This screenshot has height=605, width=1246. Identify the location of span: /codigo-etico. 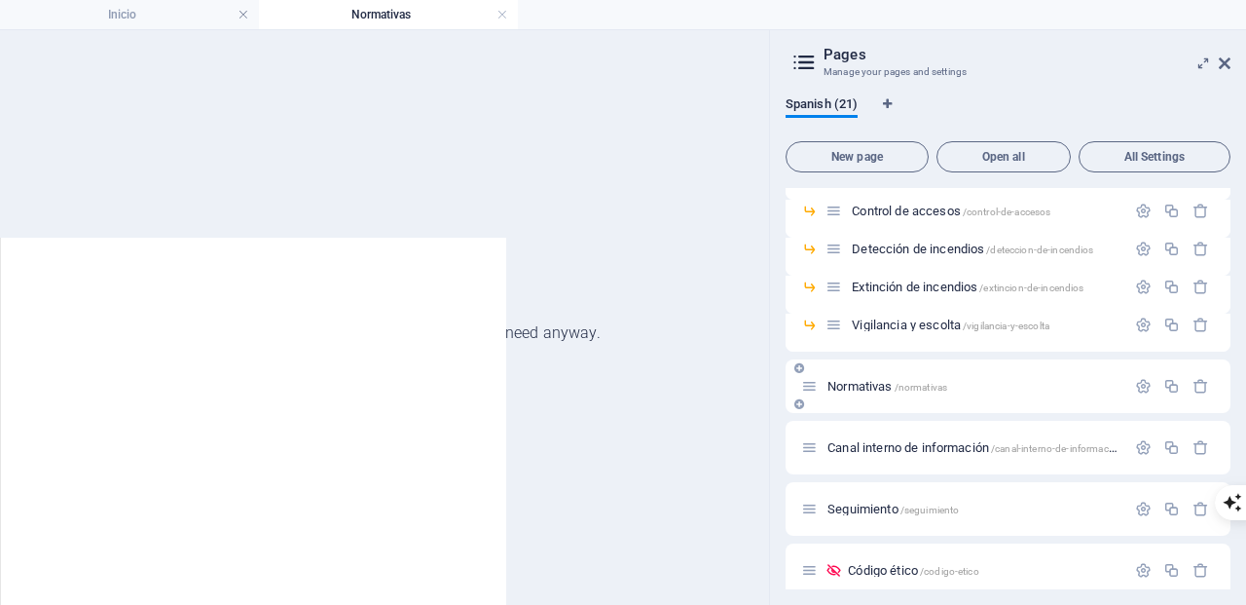
(949, 571).